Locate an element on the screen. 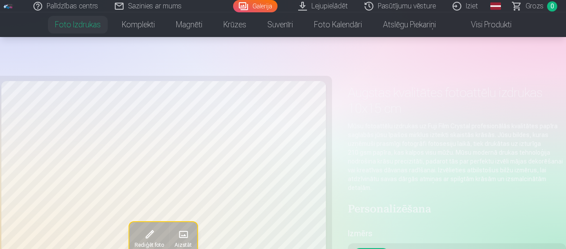 The width and height of the screenshot is (566, 249). a: Visi produkti is located at coordinates (484, 25).